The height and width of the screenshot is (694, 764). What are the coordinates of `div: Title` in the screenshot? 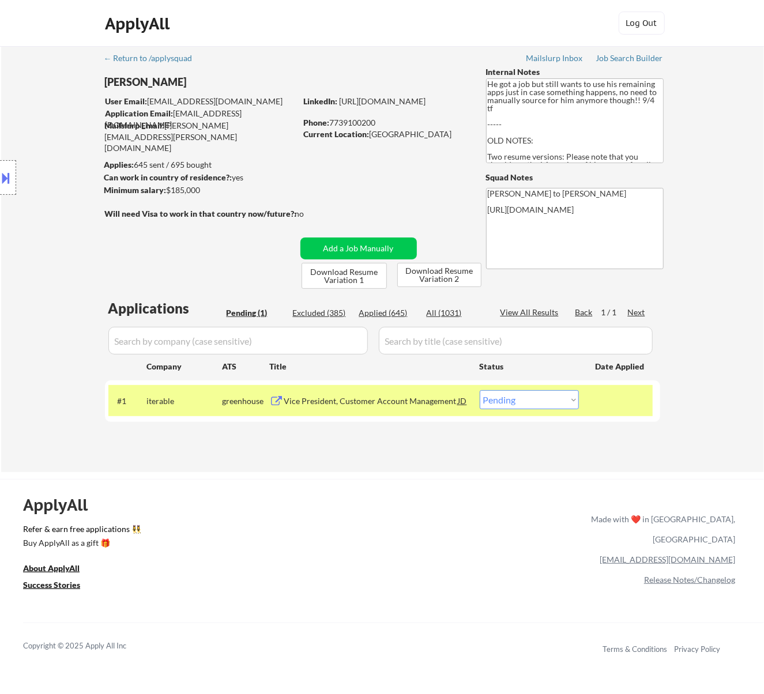 It's located at (369, 367).